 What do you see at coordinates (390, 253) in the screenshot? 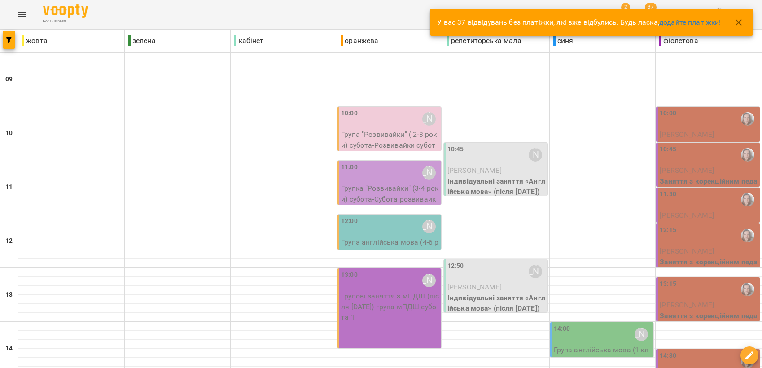
I see `p: Група англійська мова (4-6 роки) субота - Англійська 4-6 р субота` at bounding box center [390, 253].